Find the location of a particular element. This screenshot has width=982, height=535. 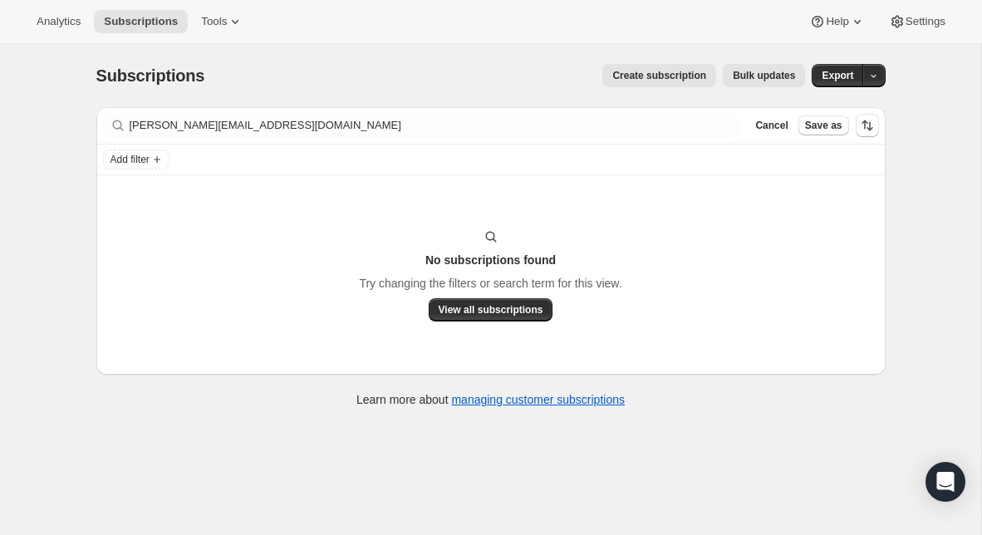

a: managing customer subscriptions is located at coordinates (538, 400).